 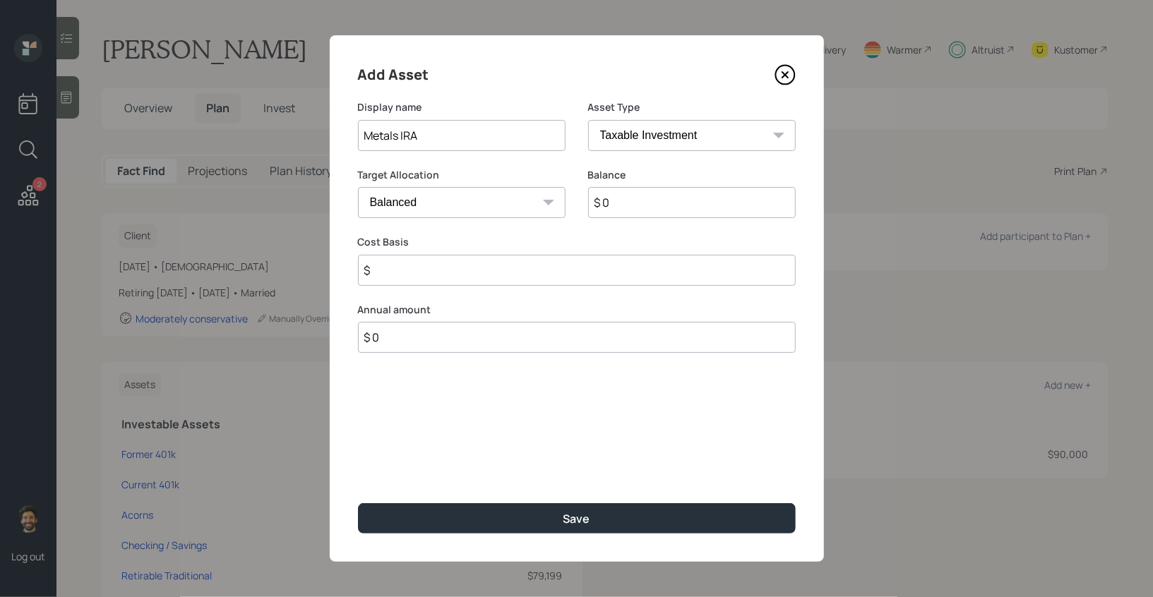 What do you see at coordinates (692, 175) in the screenshot?
I see `label: Balance` at bounding box center [692, 175].